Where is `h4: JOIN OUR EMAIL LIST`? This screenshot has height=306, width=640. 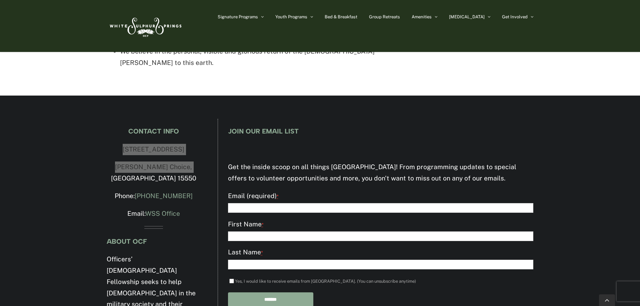
h4: JOIN OUR EMAIL LIST is located at coordinates (380, 131).